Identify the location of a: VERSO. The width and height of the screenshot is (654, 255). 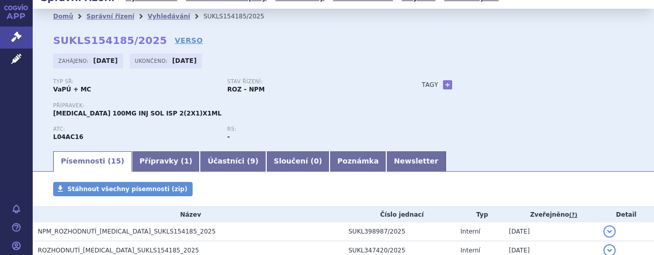
(188, 40).